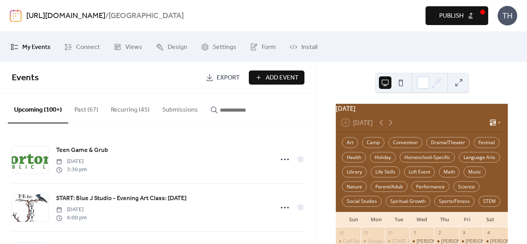 The image size is (527, 244). Describe the element at coordinates (479, 157) in the screenshot. I see `div: Language Arts` at that location.